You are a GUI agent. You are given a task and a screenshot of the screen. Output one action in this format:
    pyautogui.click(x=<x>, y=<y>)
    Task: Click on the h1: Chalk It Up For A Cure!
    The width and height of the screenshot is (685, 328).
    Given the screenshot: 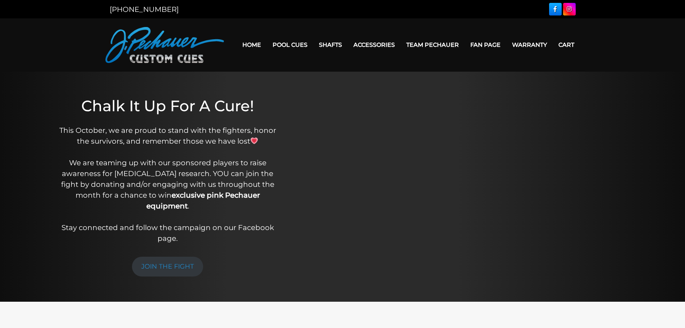 What is the action you would take?
    pyautogui.click(x=168, y=106)
    